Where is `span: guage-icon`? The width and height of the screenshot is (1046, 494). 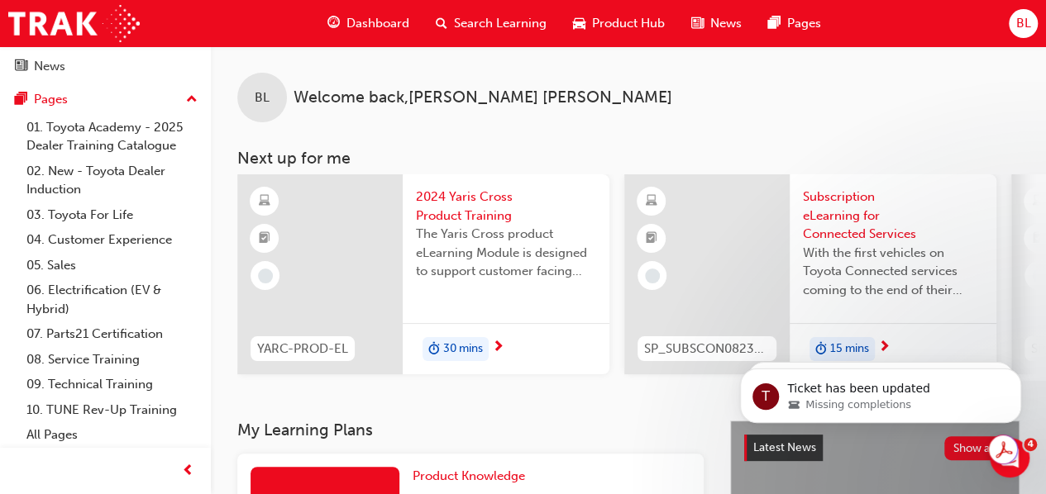 span: guage-icon is located at coordinates (333, 23).